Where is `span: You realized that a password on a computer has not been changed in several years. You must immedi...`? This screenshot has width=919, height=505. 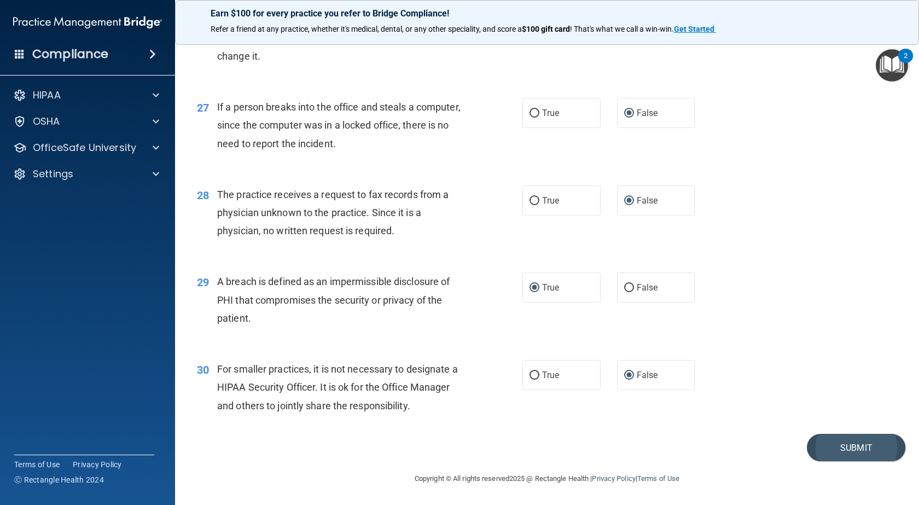
span: You realized that a password on a computer has not been changed in several years. You must immedi... is located at coordinates (335, 37).